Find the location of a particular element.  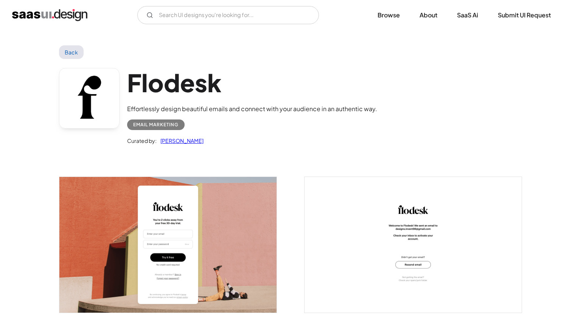

div: Curated by: is located at coordinates (142, 141).